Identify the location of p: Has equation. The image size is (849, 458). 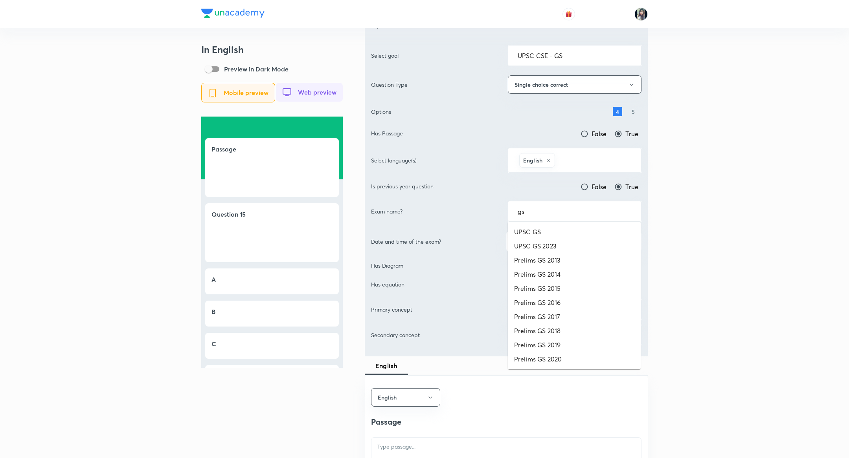
(387, 285).